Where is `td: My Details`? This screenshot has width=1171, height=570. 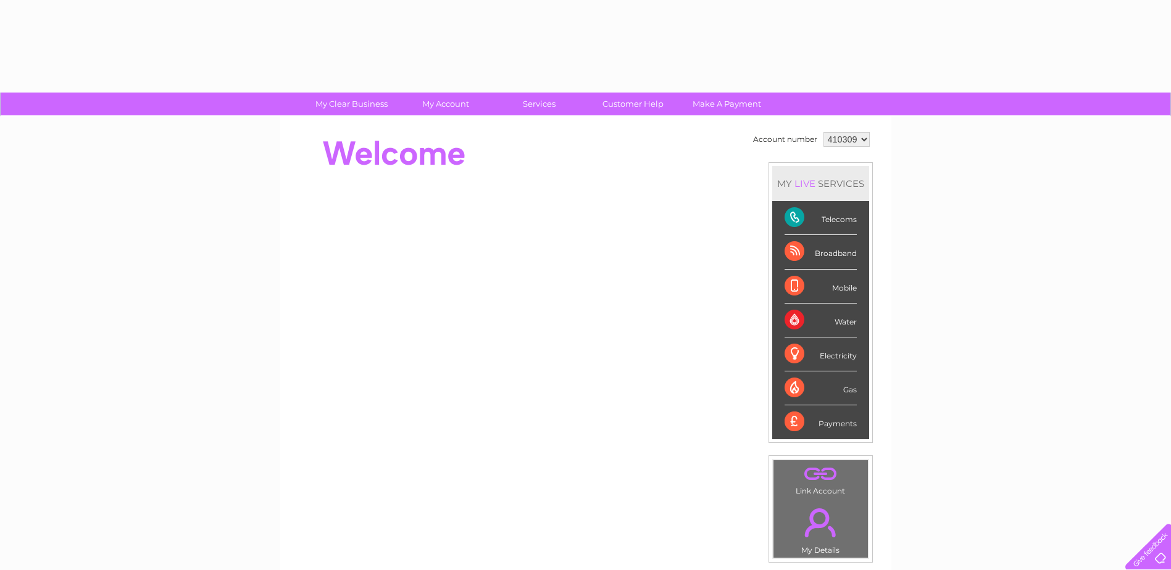
td: My Details is located at coordinates (820, 528).